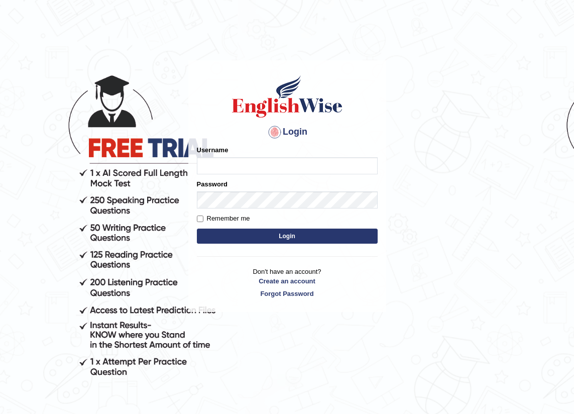  Describe the element at coordinates (287, 282) in the screenshot. I see `p: Don't have an account?` at that location.